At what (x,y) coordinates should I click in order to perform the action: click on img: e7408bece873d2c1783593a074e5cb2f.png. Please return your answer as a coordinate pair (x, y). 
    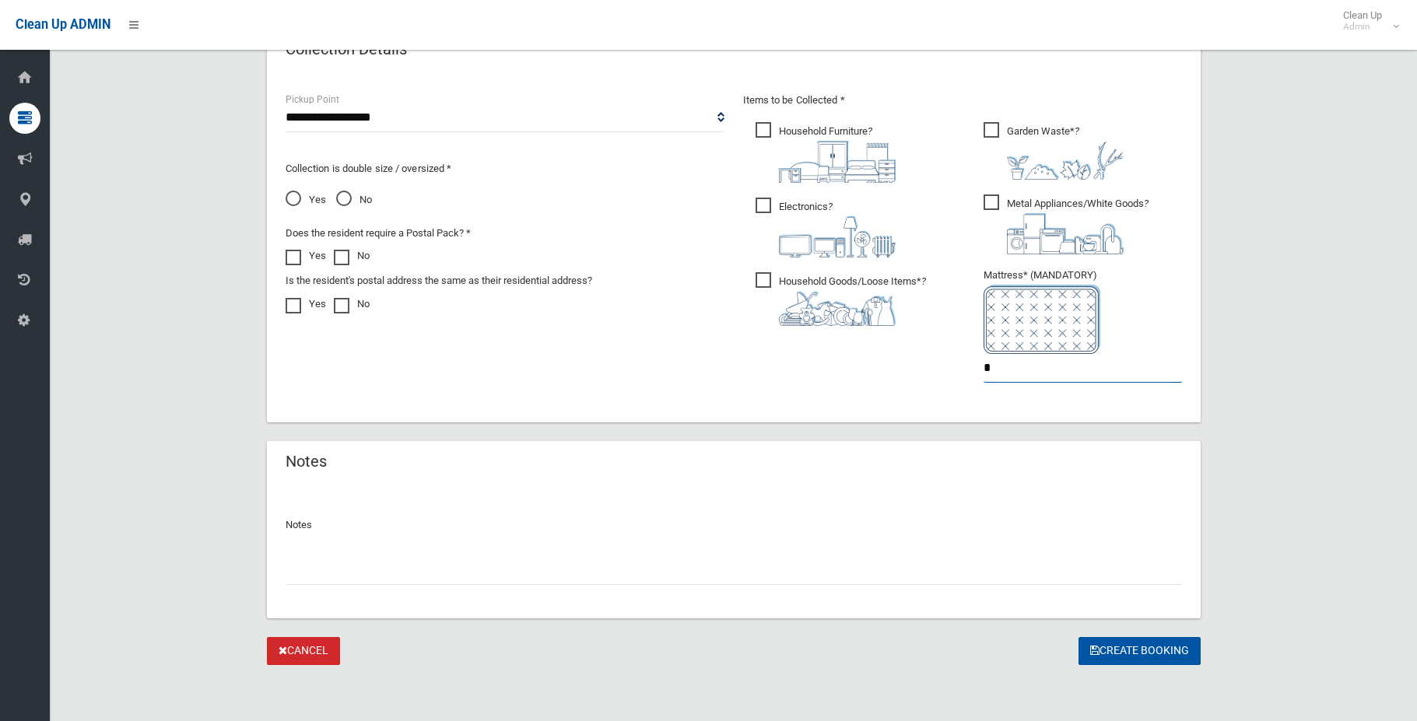
    Looking at the image, I should click on (1042, 319).